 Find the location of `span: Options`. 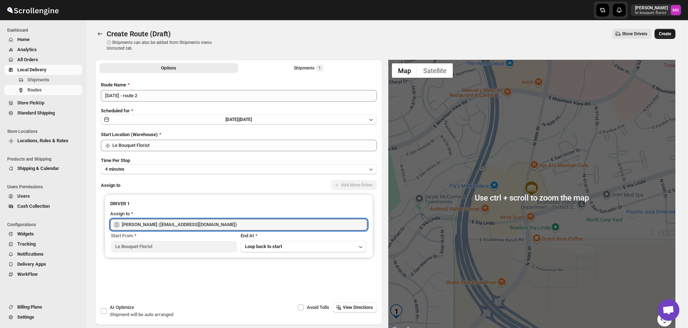

span: Options is located at coordinates (169, 68).